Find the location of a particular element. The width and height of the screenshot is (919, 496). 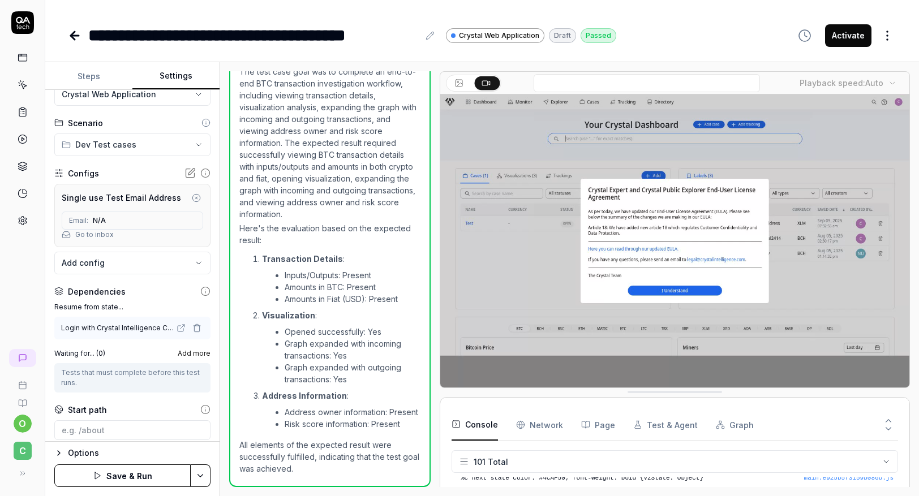

button: Remove dependency is located at coordinates (197, 328).